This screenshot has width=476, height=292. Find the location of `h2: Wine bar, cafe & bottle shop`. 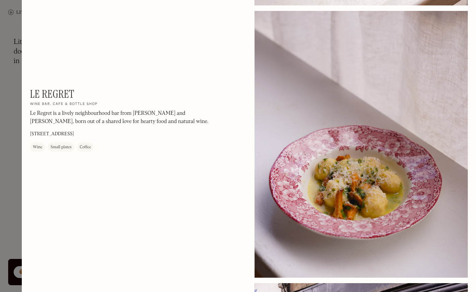

h2: Wine bar, cafe & bottle shop is located at coordinates (64, 105).